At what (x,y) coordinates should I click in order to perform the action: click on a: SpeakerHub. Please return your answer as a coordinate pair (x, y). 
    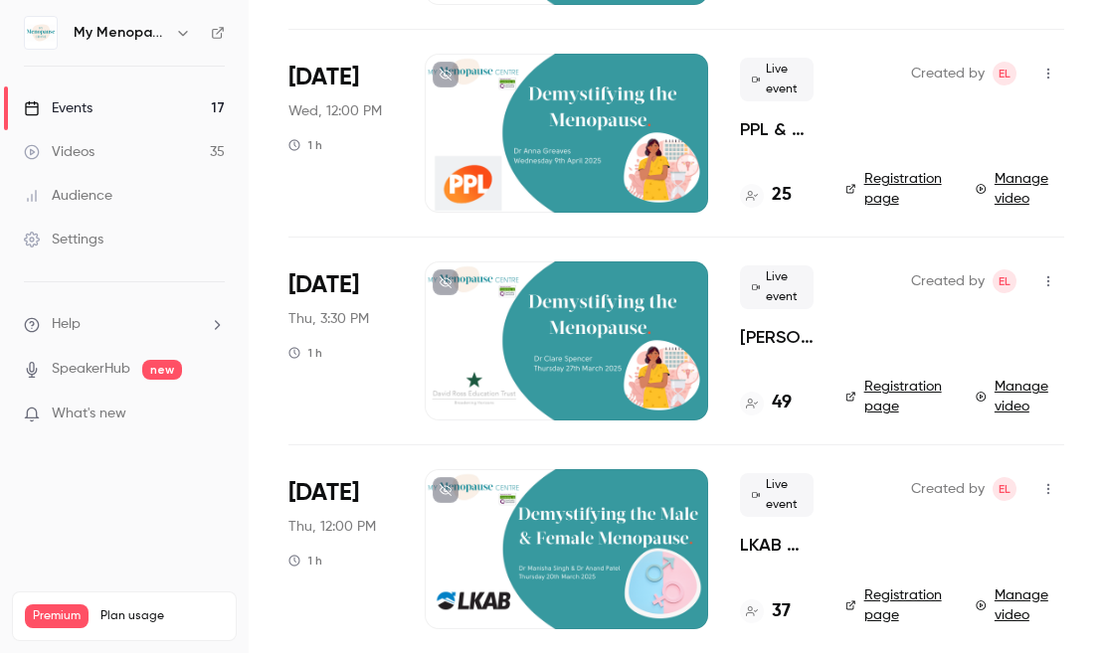
    Looking at the image, I should click on (90, 369).